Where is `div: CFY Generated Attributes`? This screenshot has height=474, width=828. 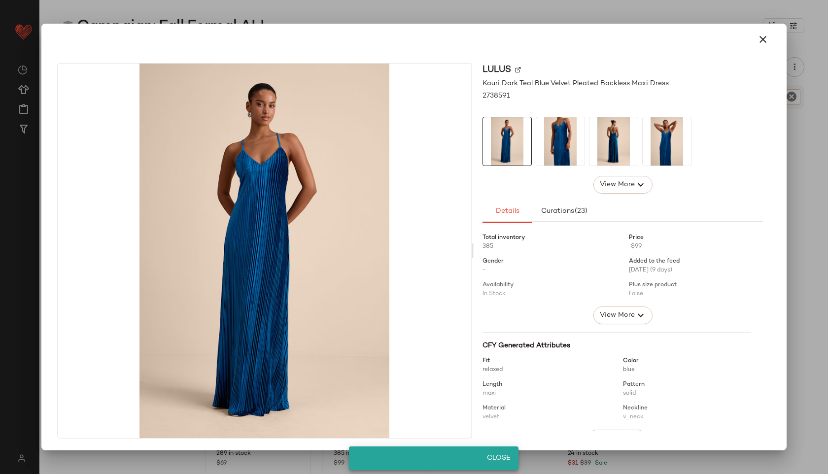
div: CFY Generated Attributes is located at coordinates (616, 345).